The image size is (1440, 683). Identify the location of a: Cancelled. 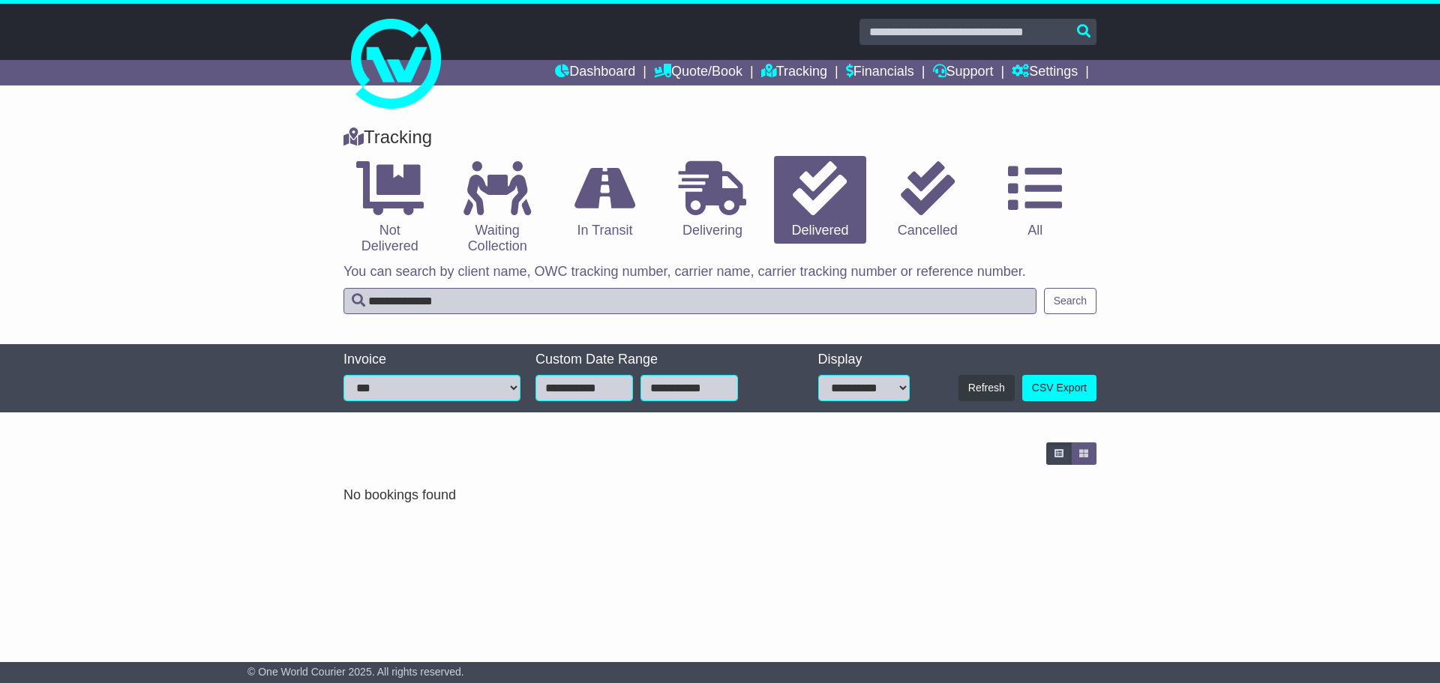
(927, 200).